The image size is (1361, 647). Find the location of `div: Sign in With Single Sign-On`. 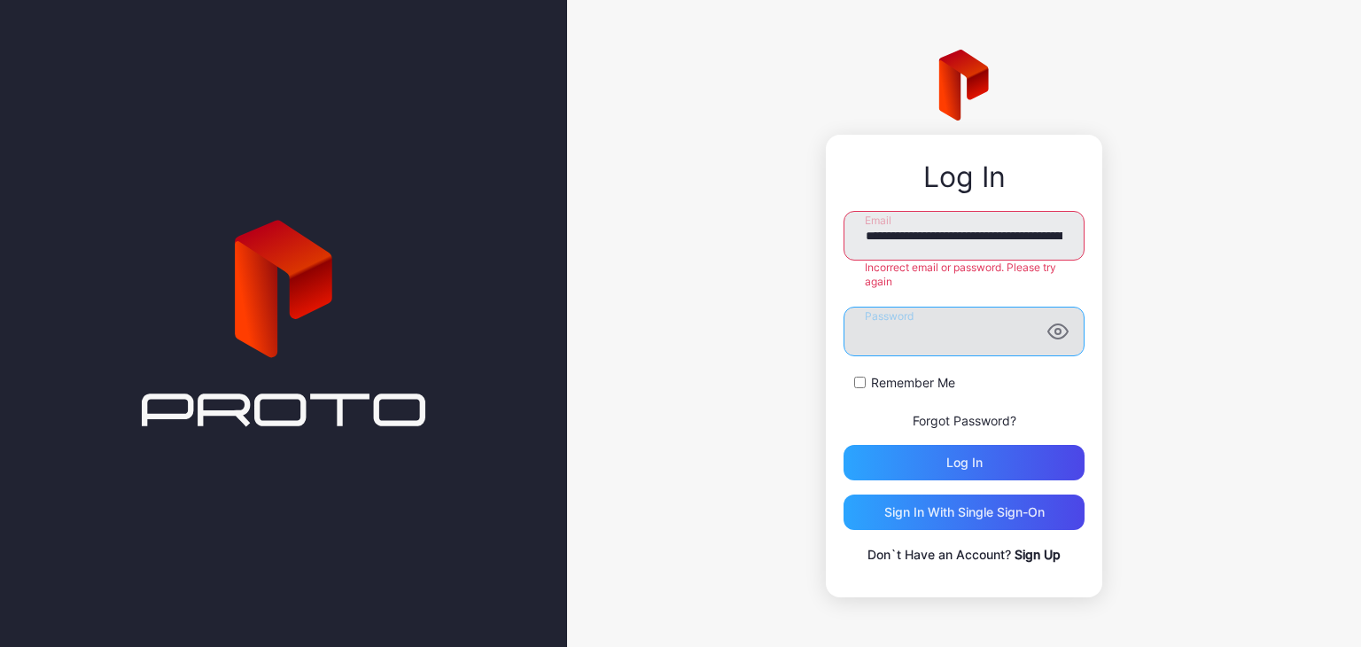

div: Sign in With Single Sign-On is located at coordinates (964, 512).